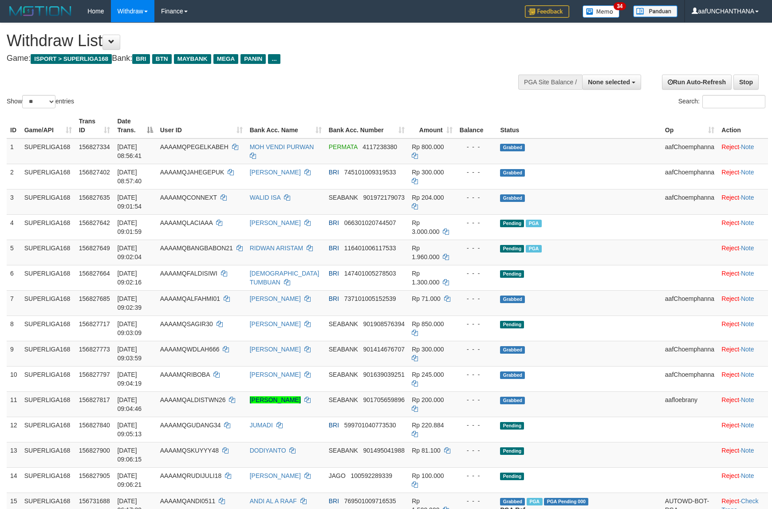 The image size is (772, 509). I want to click on td: 4, so click(14, 227).